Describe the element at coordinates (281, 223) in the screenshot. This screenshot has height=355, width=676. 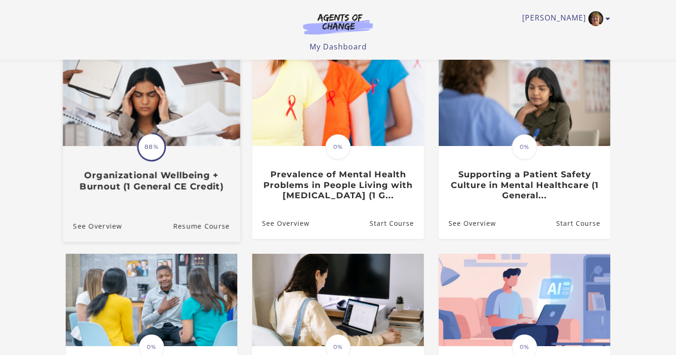
I see `a: Prevalence of Mental Health Problems in People Living with HIV (1 G...: See Overview` at that location.